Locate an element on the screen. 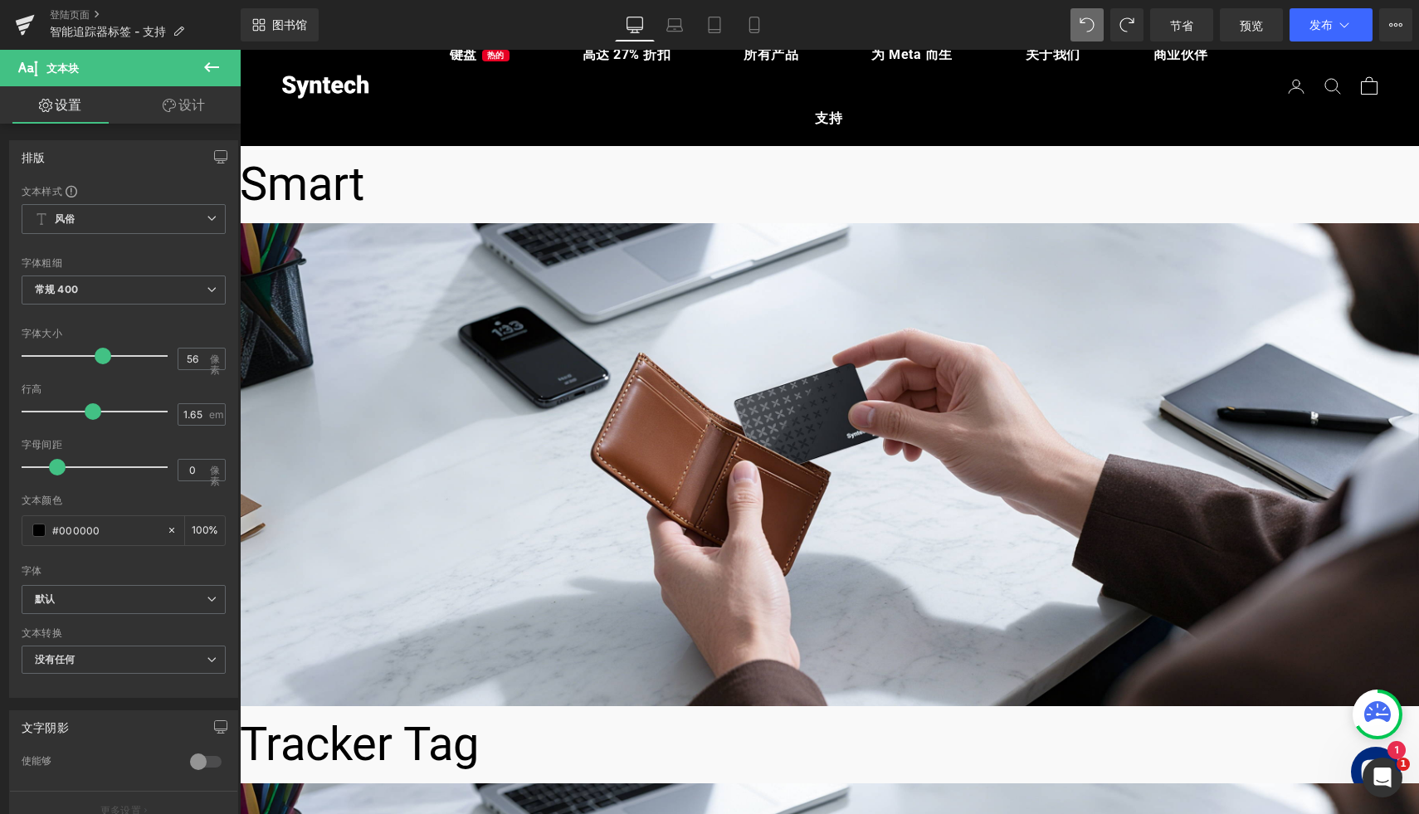 The height and width of the screenshot is (814, 1419). font: 节省 is located at coordinates (1181, 25).